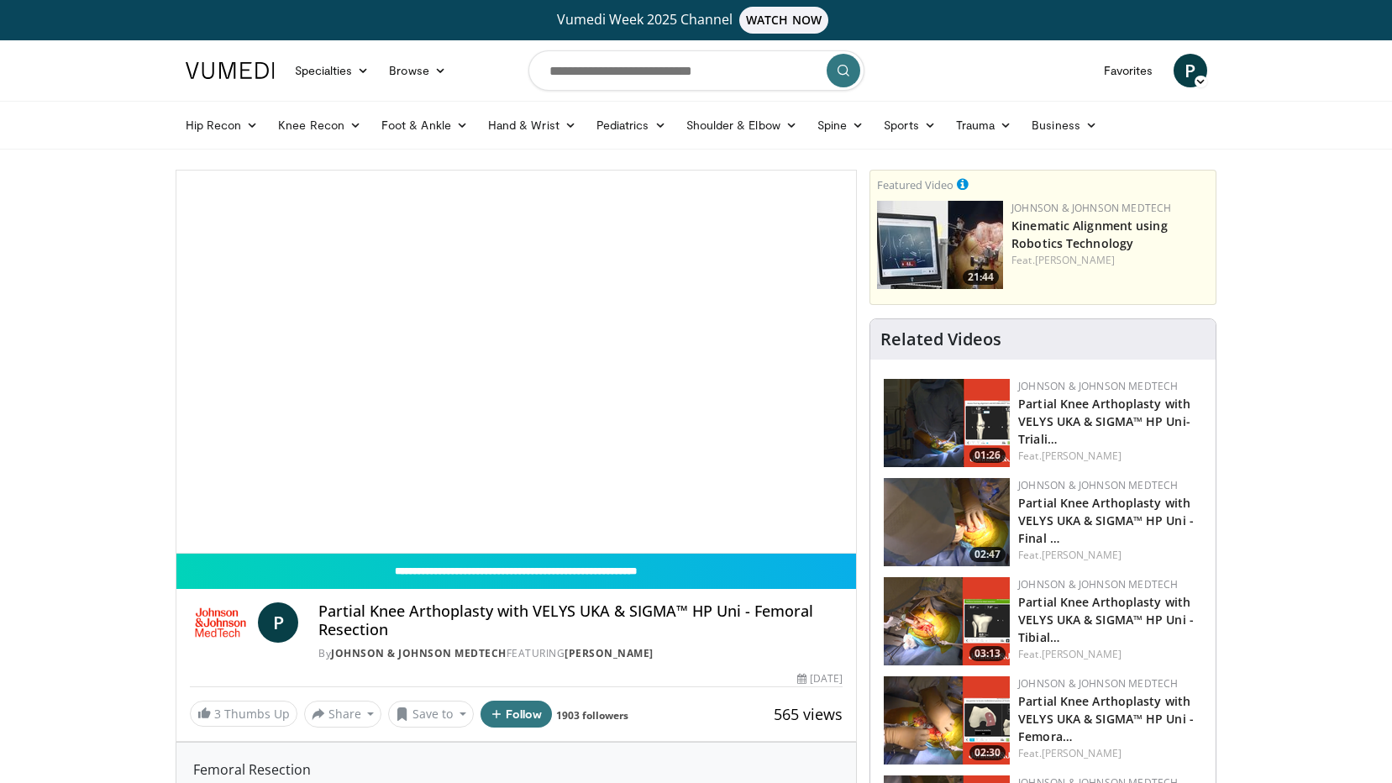 The width and height of the screenshot is (1392, 783). What do you see at coordinates (947, 522) in the screenshot?
I see `img: 2dac1888-fcb6-4628-a152-be974a3fbb82.png.150x105_q85_crop-smart_upscale.png` at bounding box center [947, 522].